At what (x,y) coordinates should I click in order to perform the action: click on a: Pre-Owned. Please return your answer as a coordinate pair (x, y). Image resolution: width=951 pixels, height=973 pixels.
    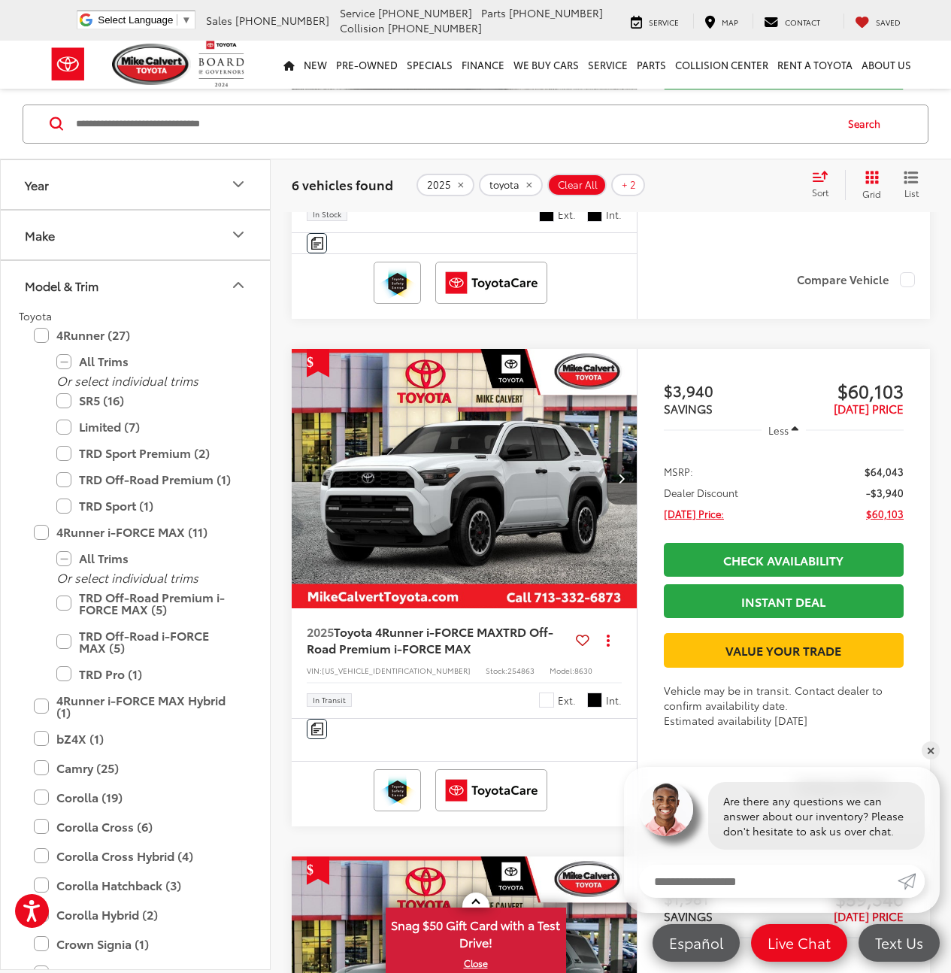
    Looking at the image, I should click on (367, 65).